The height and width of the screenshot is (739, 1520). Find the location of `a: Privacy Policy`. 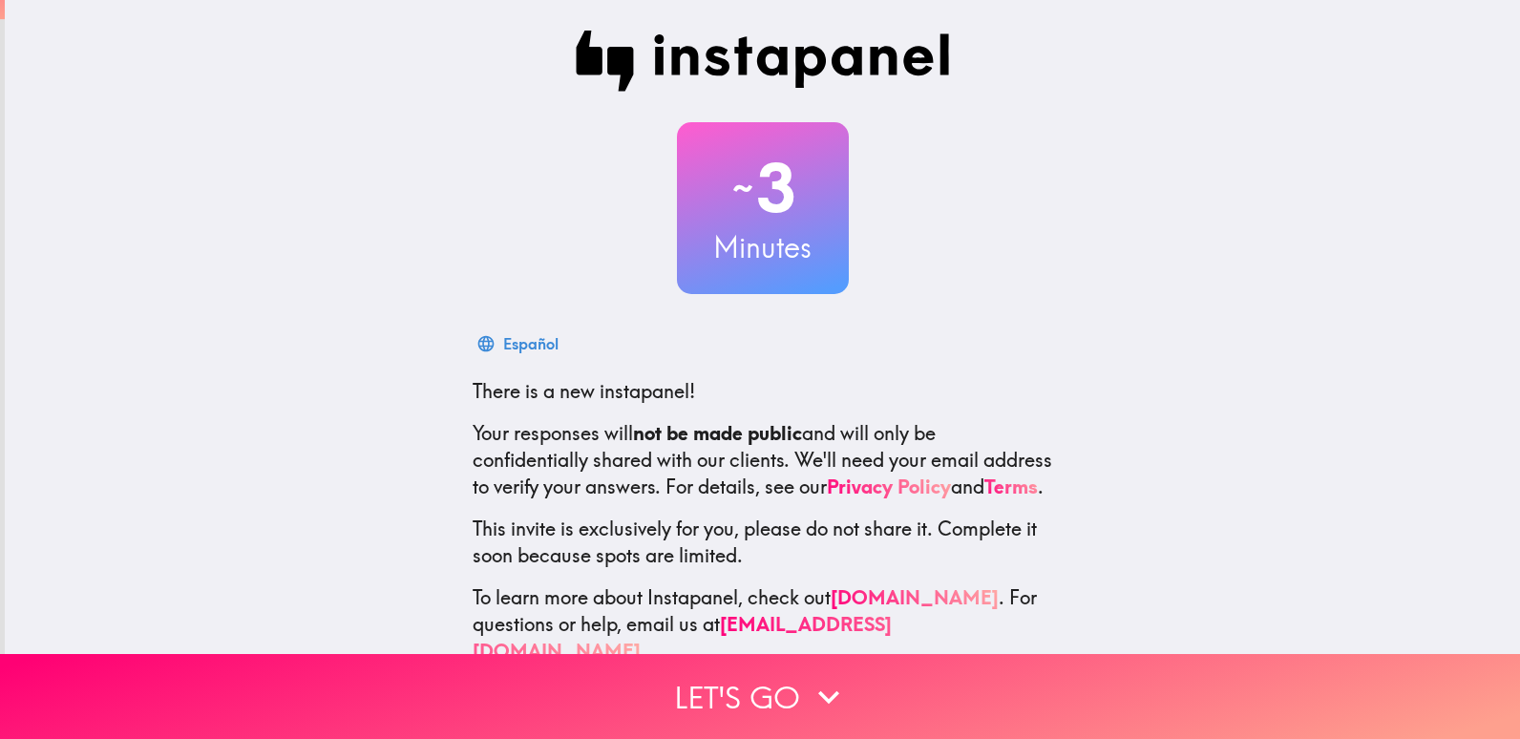

a: Privacy Policy is located at coordinates (889, 486).